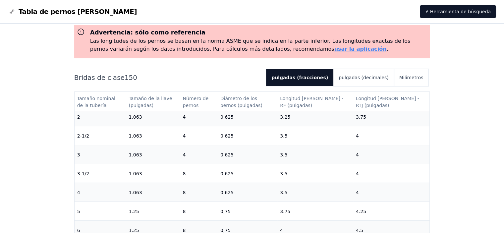 Image resolution: width=504 pixels, height=233 pixels. Describe the element at coordinates (199, 102) in the screenshot. I see `th: Número de pernos` at that location.